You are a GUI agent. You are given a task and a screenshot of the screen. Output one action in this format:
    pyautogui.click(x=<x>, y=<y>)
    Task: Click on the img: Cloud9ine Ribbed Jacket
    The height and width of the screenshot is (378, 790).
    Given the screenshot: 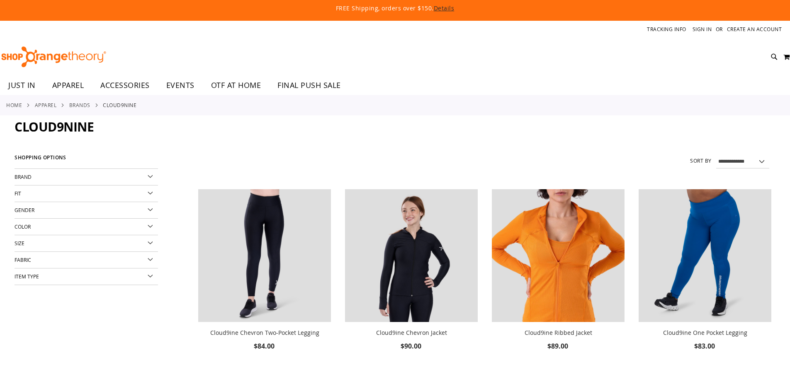 What is the action you would take?
    pyautogui.click(x=558, y=255)
    